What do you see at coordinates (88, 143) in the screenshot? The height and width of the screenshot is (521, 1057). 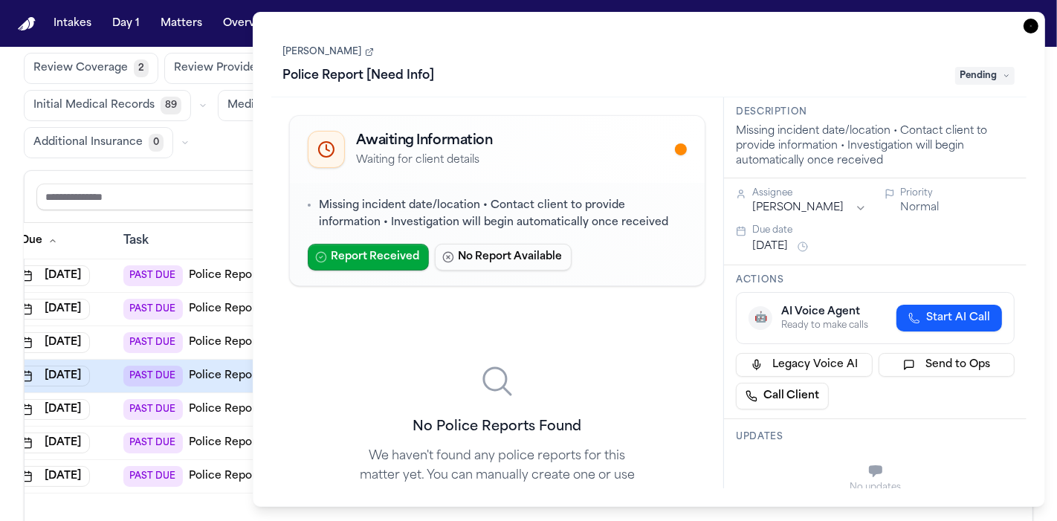 I see `span: Additional Insurance` at bounding box center [88, 143].